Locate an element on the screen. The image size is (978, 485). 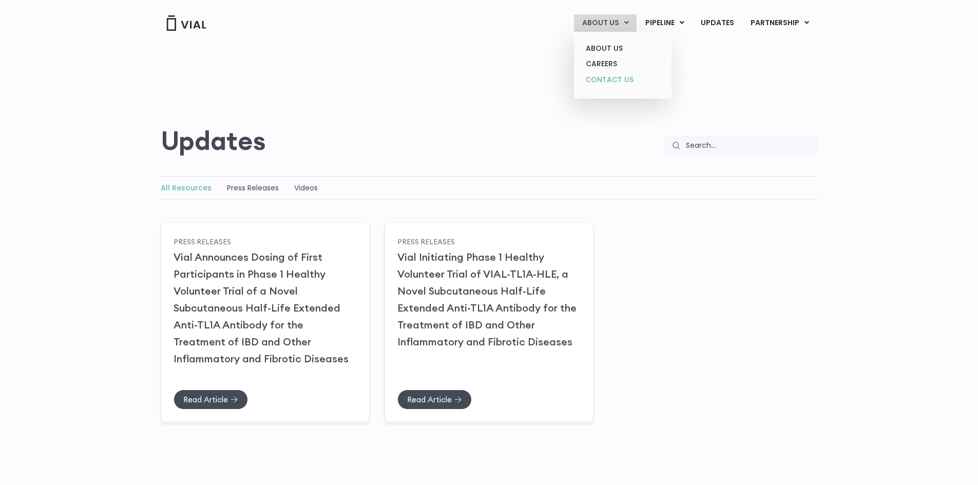
a: Videos is located at coordinates (306, 188).